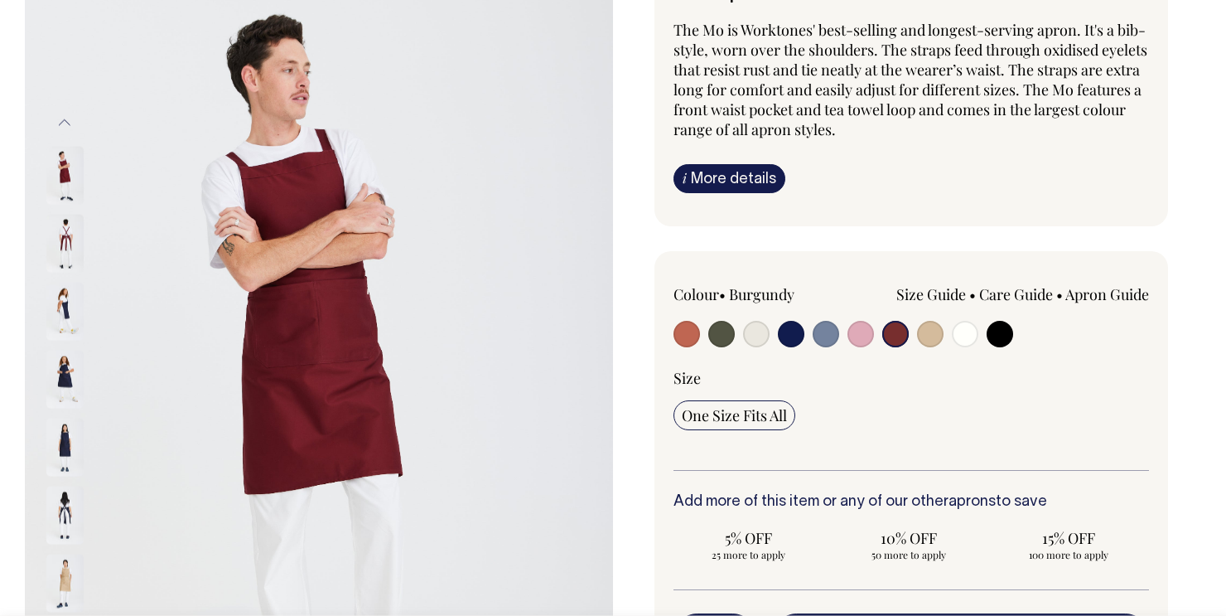 This screenshot has width=1226, height=616. I want to click on a: Size Guide, so click(931, 294).